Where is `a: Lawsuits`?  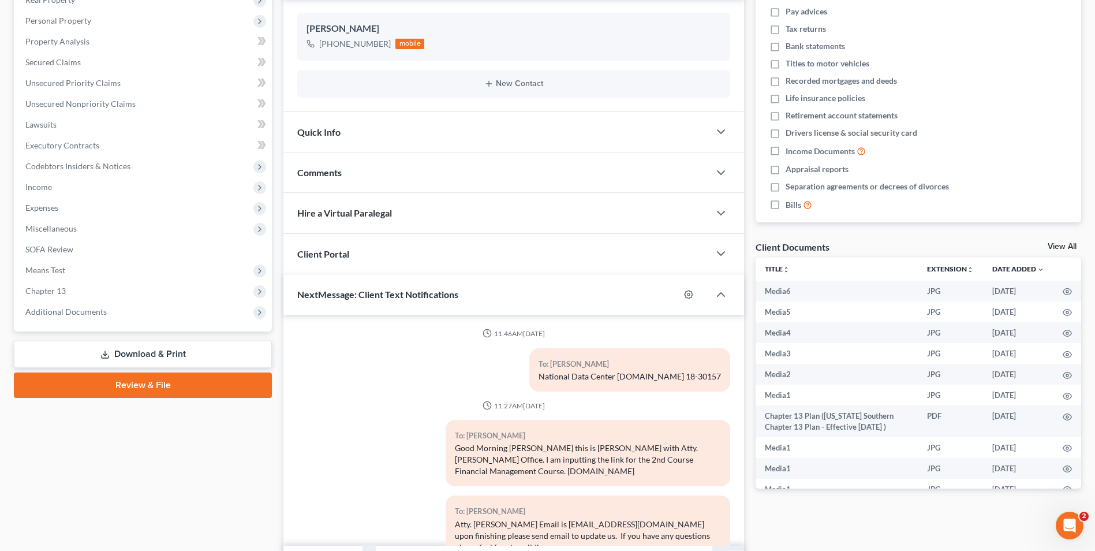
a: Lawsuits is located at coordinates (144, 125).